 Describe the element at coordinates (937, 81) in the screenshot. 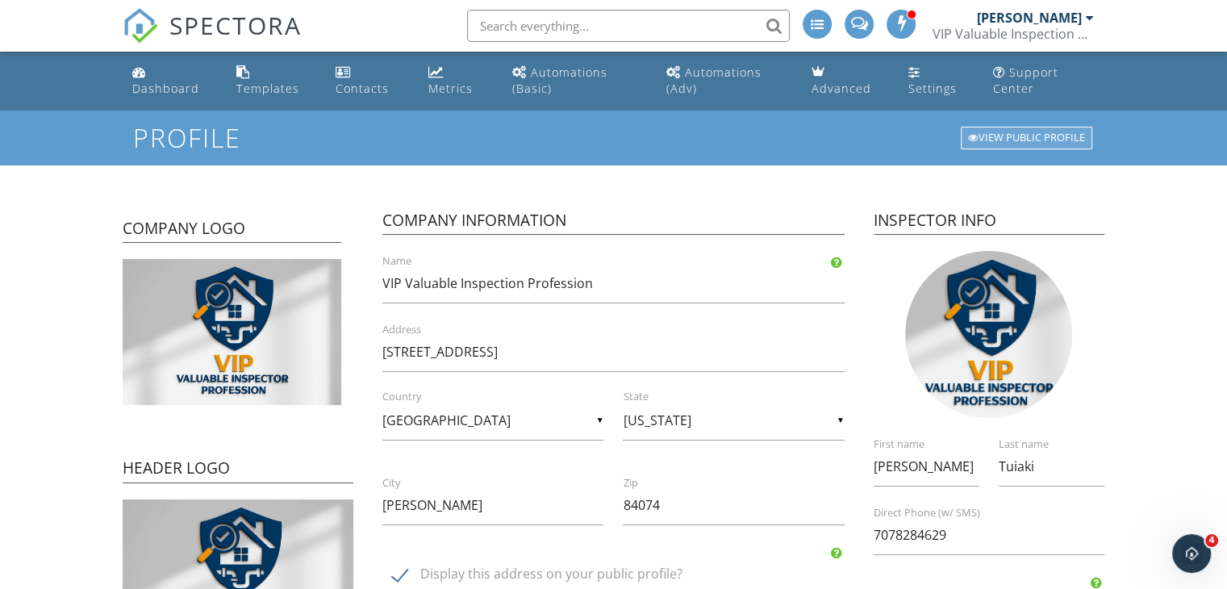

I see `a: Settings` at that location.